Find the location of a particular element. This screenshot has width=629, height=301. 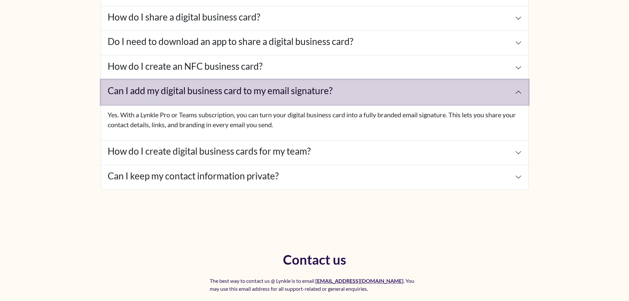

h4: How do I create digital business cards for my team? is located at coordinates (209, 151).